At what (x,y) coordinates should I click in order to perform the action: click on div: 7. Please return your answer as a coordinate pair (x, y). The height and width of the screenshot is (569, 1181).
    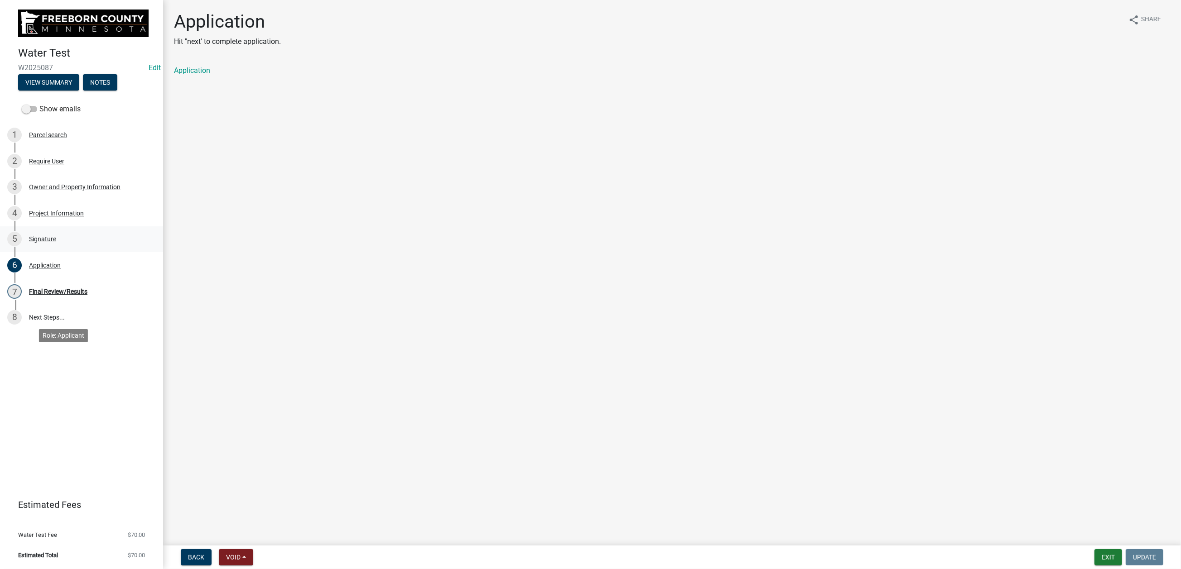
    Looking at the image, I should click on (14, 292).